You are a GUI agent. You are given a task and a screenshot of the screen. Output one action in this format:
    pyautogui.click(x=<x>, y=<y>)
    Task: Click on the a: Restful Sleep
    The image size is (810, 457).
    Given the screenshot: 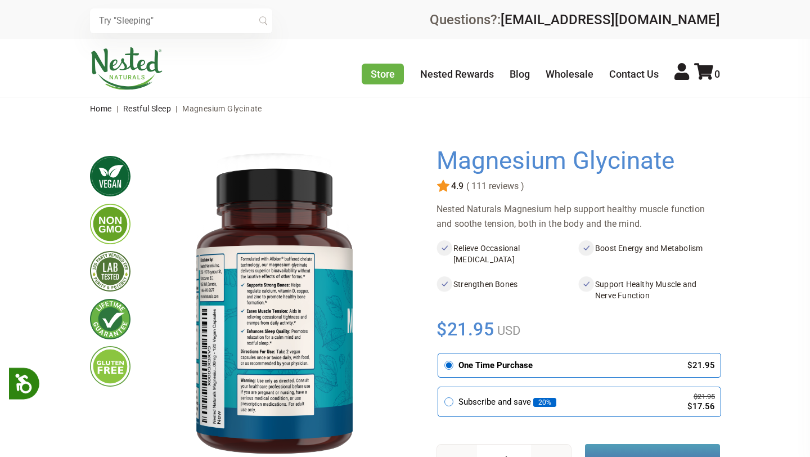 What is the action you would take?
    pyautogui.click(x=147, y=109)
    